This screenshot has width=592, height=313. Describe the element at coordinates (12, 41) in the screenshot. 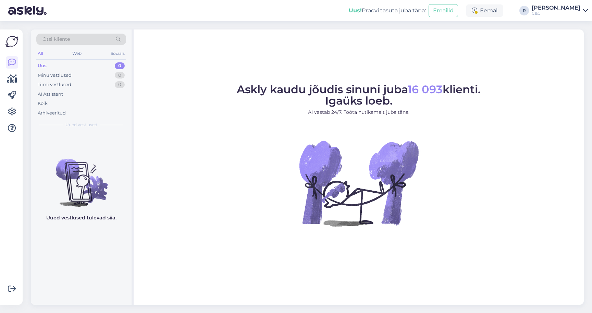

I see `img: Askly Logo` at that location.